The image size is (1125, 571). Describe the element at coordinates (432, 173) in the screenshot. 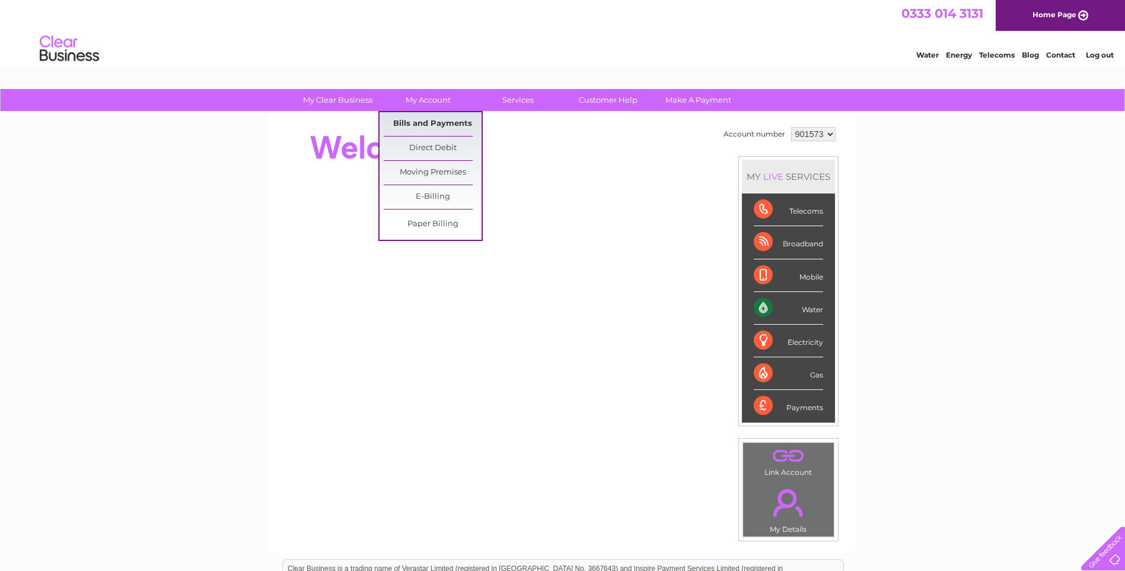

I see `a: Moving Premises` at that location.